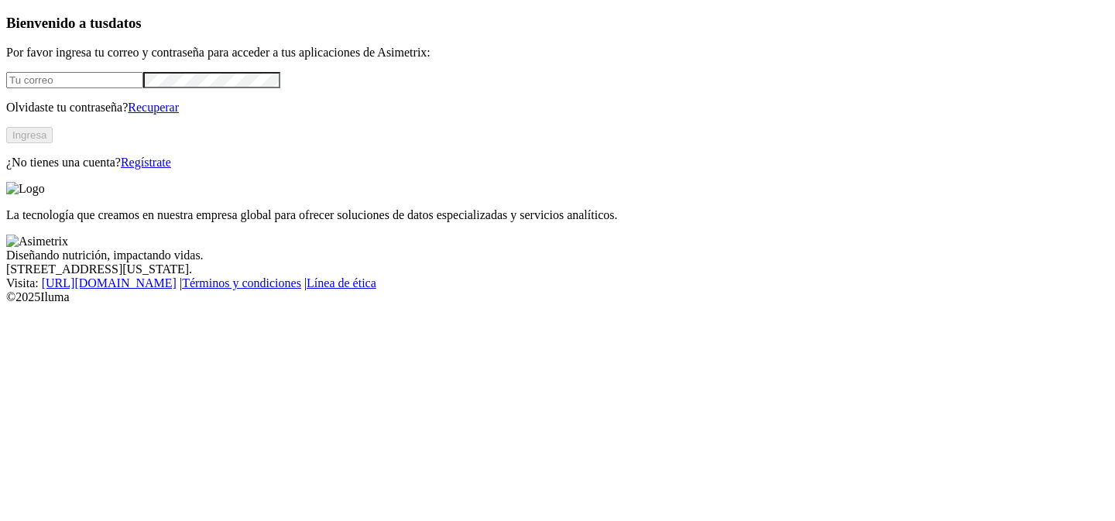 The image size is (1115, 521). Describe the element at coordinates (153, 107) in the screenshot. I see `a: Recuperar` at that location.